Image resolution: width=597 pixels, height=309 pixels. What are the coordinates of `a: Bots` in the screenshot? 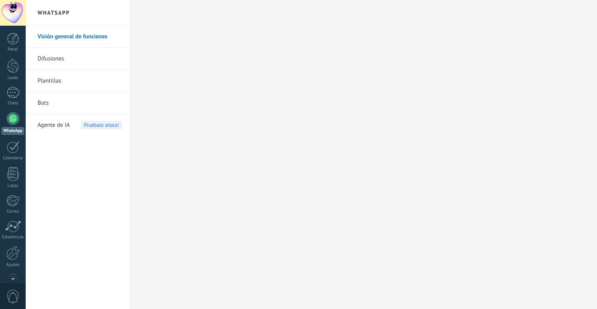 It's located at (80, 103).